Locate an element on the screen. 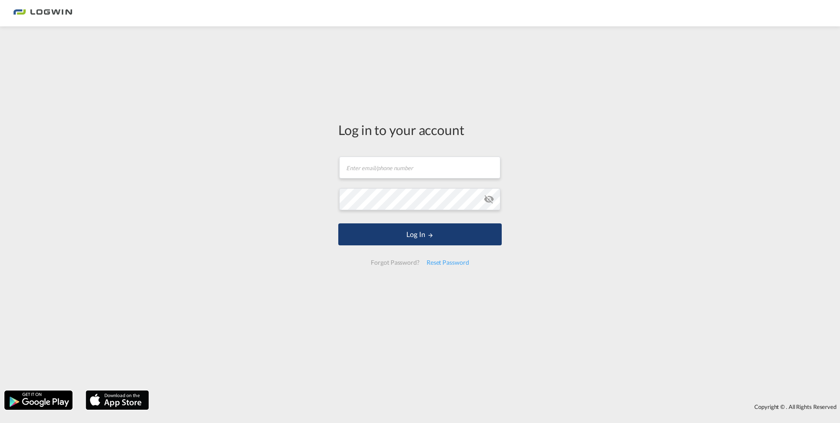  div: Reset Password is located at coordinates (448, 262).